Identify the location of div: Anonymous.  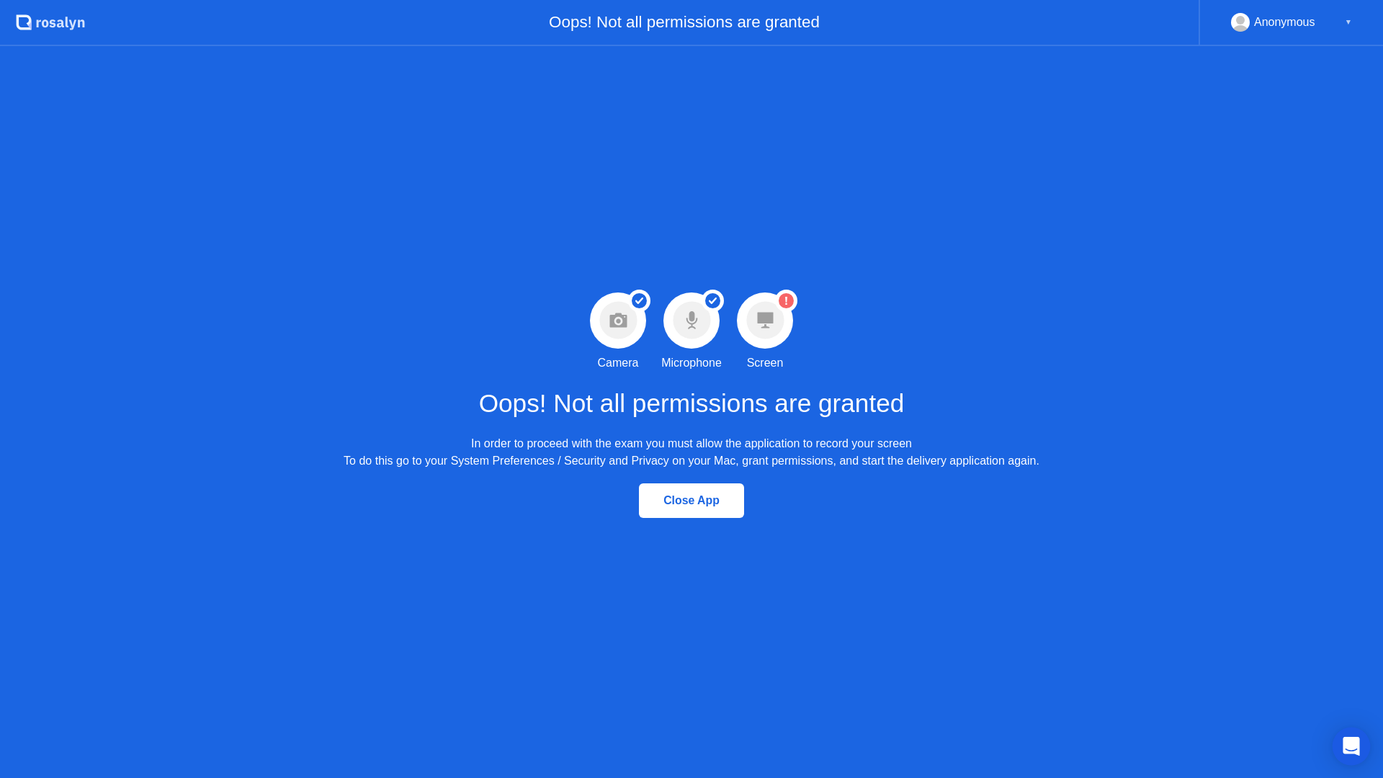
(1284, 22).